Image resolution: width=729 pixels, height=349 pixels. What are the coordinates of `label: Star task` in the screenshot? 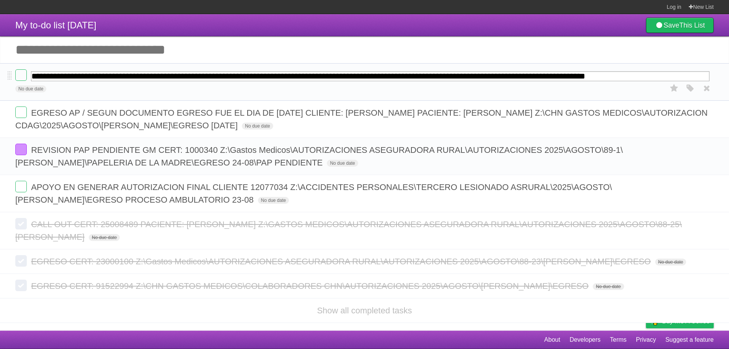 It's located at (674, 88).